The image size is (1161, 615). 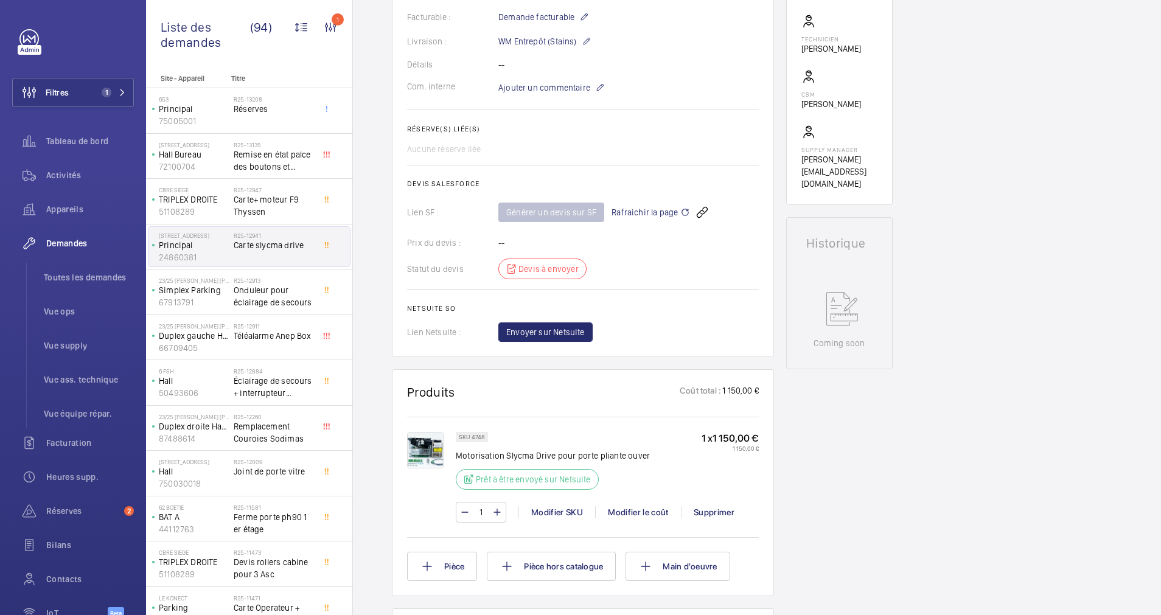 What do you see at coordinates (677, 567) in the screenshot?
I see `button: Main d'oeuvre` at bounding box center [677, 567].